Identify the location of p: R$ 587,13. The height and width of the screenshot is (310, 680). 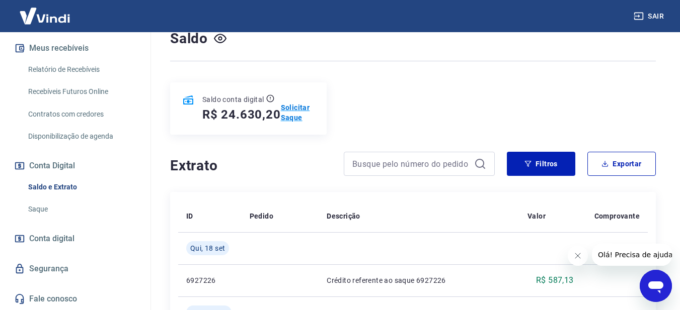
(554, 281).